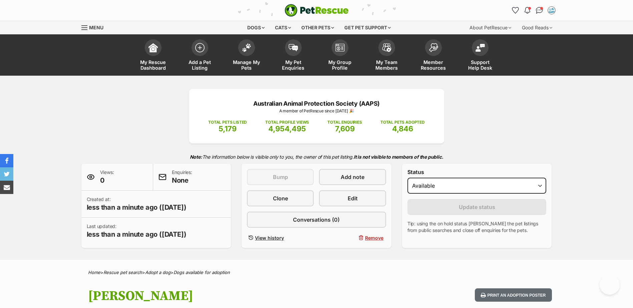 This screenshot has width=633, height=308. Describe the element at coordinates (527, 10) in the screenshot. I see `button: Notifications` at that location.